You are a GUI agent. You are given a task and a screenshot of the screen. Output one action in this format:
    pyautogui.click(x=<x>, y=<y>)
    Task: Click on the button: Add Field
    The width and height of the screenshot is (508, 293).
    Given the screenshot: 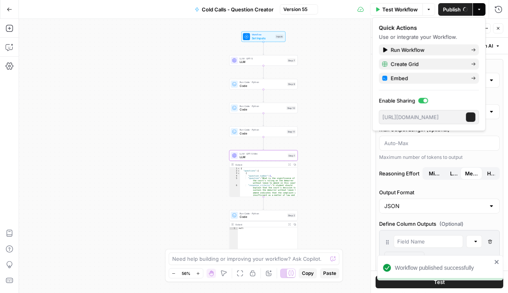 What is the action you would take?
    pyautogui.click(x=404, y=258)
    